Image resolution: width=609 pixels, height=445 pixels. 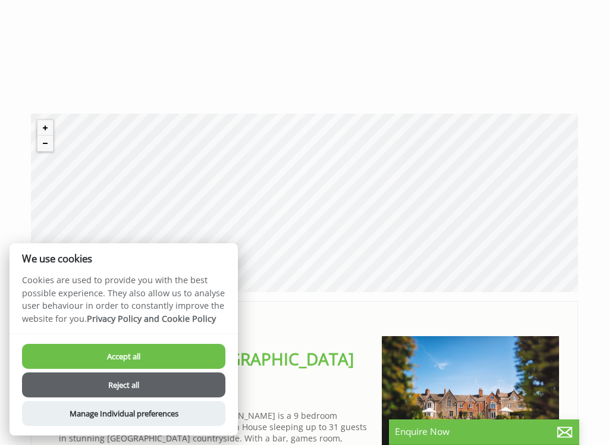 I want to click on button: Accept all, so click(x=124, y=356).